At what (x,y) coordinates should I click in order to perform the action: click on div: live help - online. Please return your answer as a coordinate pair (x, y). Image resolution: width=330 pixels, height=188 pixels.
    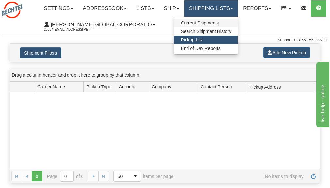
    Looking at the image, I should click on (33, 8).